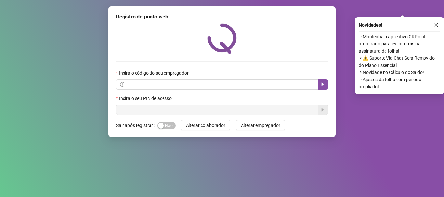 Image resolution: width=444 pixels, height=197 pixels. I want to click on span: ⚬ Mantenha o aplicativo QRPoint atualizado para evitar erros na assinatura da folha!, so click(400, 44).